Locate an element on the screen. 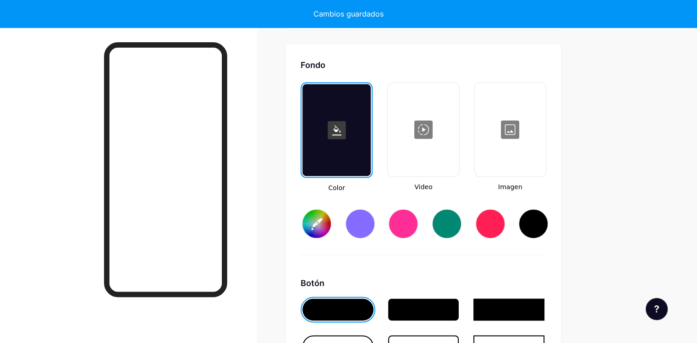  font: Imagen is located at coordinates (510, 187).